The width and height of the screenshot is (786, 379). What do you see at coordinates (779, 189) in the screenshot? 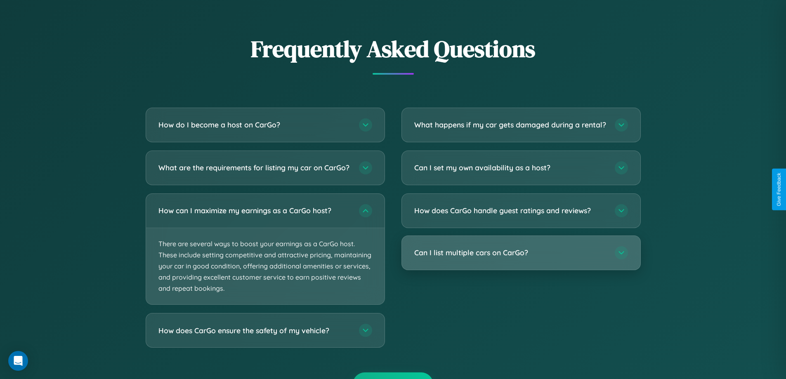
I see `div: Give Feedback` at bounding box center [779, 189].